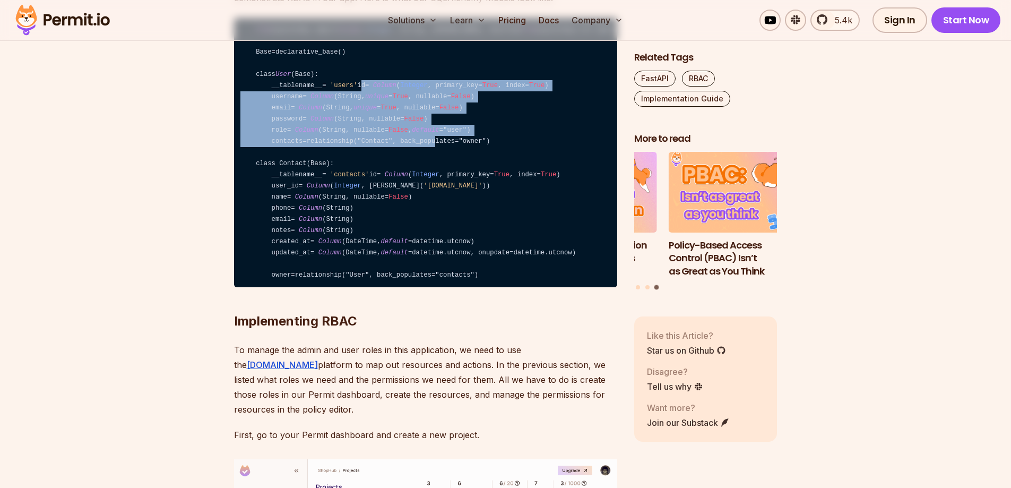 Image resolution: width=1011 pixels, height=488 pixels. Describe the element at coordinates (426, 435) in the screenshot. I see `p: First, go to your Permit dashboard and create a new project.` at that location.